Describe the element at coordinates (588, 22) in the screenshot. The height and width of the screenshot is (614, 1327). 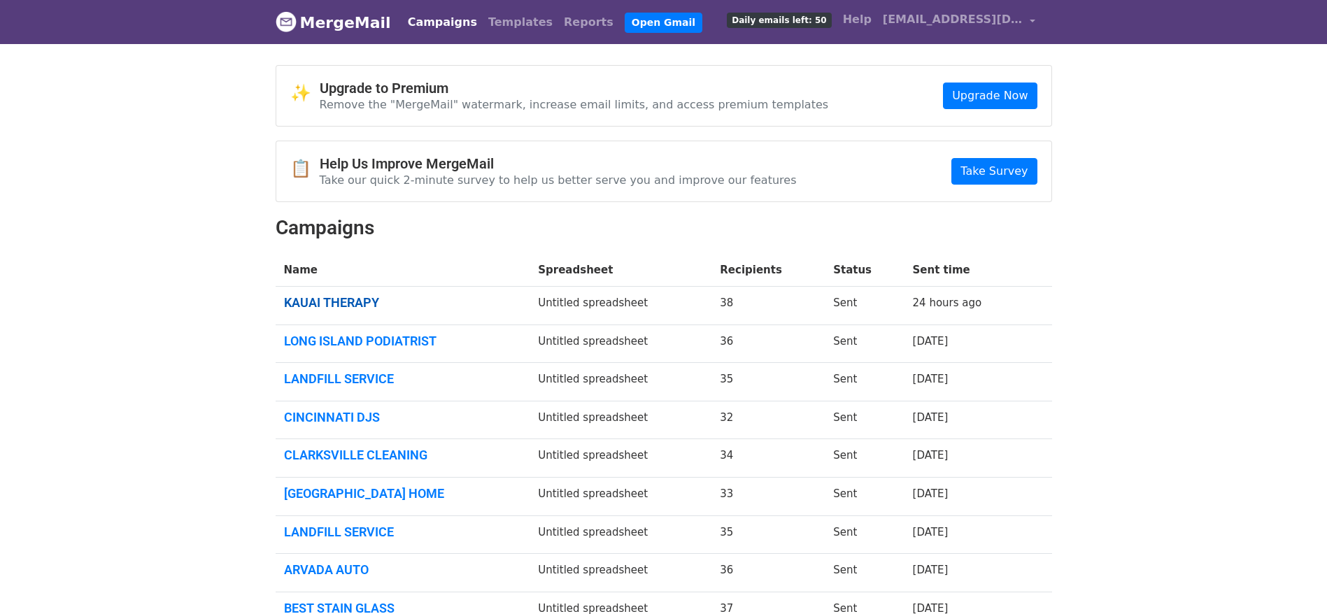
I see `a: Reports` at that location.